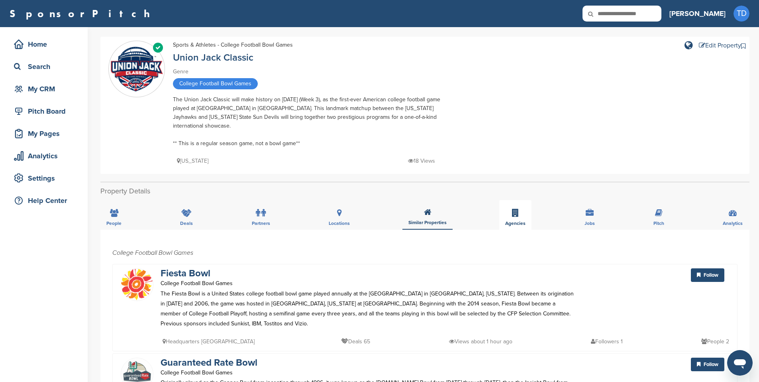 The width and height of the screenshot is (759, 382). What do you see at coordinates (339, 223) in the screenshot?
I see `span: Locations` at bounding box center [339, 223].